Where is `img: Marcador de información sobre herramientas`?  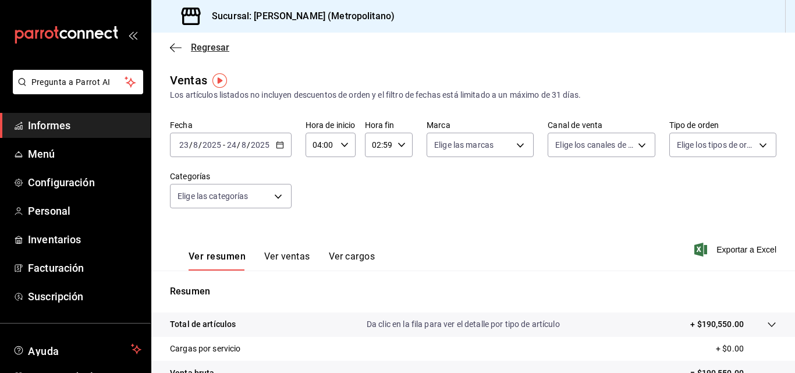
img: Marcador de información sobre herramientas is located at coordinates (219, 80).